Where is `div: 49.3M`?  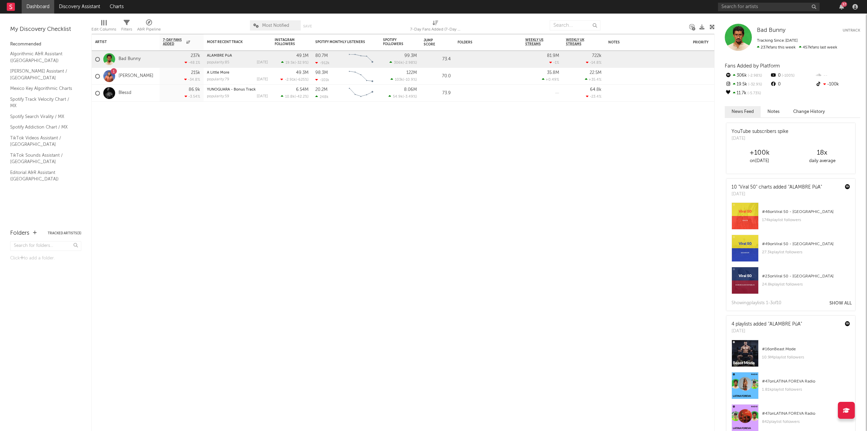
div: 49.3M is located at coordinates (302, 73).